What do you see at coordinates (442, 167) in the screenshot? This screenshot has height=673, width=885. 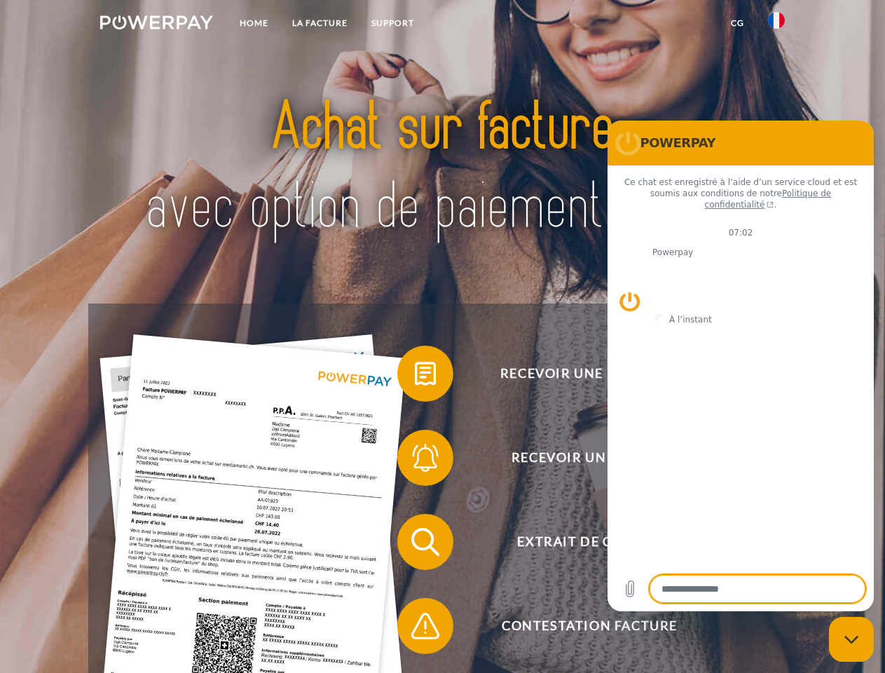 I see `img: title-powerpay_fr.svg` at bounding box center [442, 167].